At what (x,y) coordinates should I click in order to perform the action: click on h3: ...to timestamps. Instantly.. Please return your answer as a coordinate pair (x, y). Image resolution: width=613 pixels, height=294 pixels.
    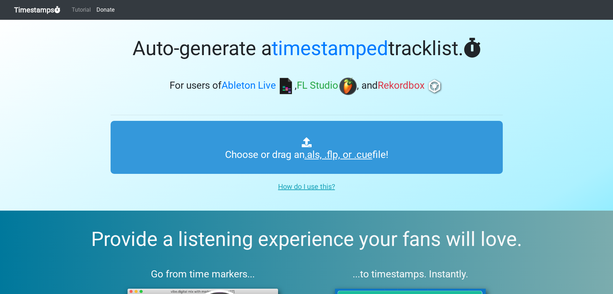
    Looking at the image, I should click on (410, 274).